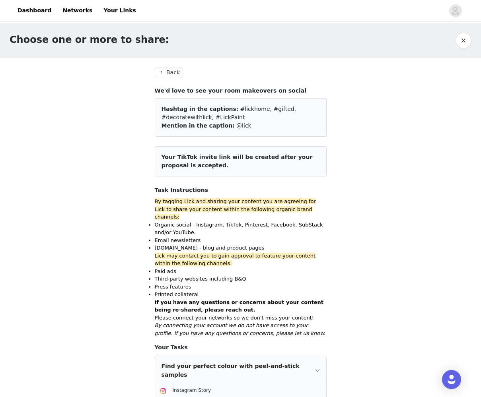 This screenshot has width=481, height=397. Describe the element at coordinates (77, 10) in the screenshot. I see `a: Networks` at that location.